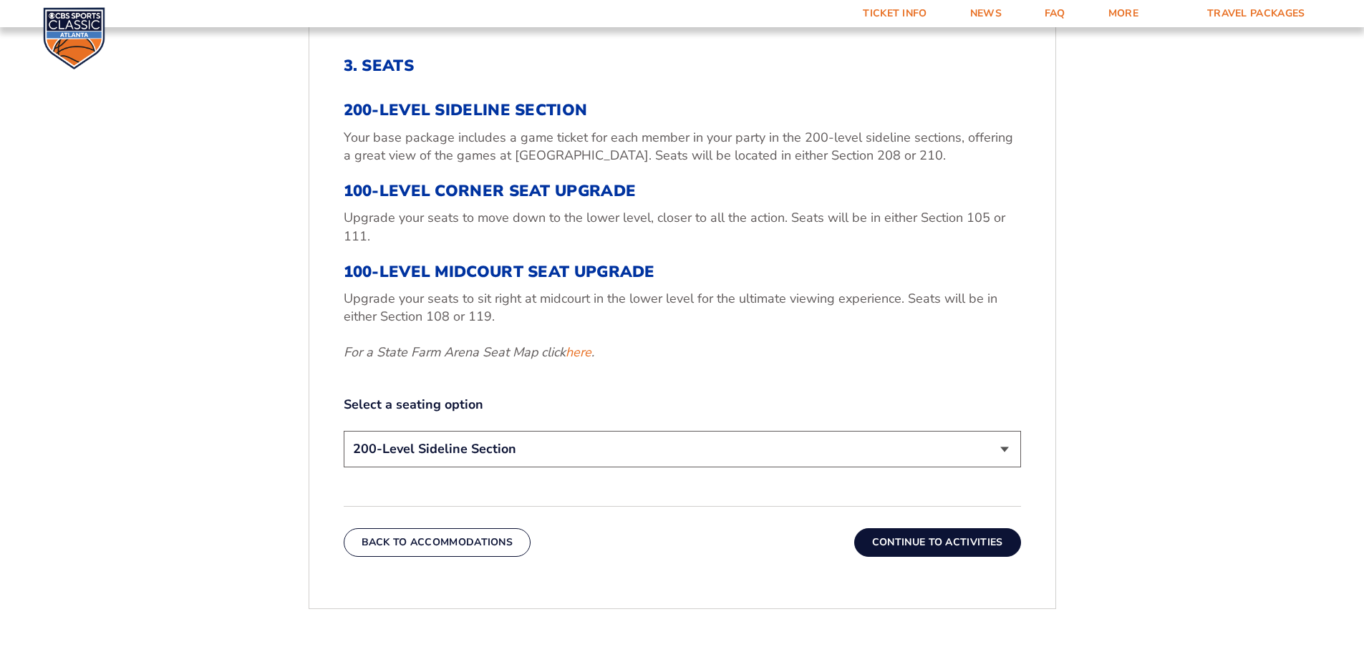 This screenshot has width=1364, height=652. What do you see at coordinates (682, 308) in the screenshot?
I see `p: Upgrade your seats to sit right at midcourt in the lower level for the ultimate viewing experienc...` at bounding box center [682, 308].